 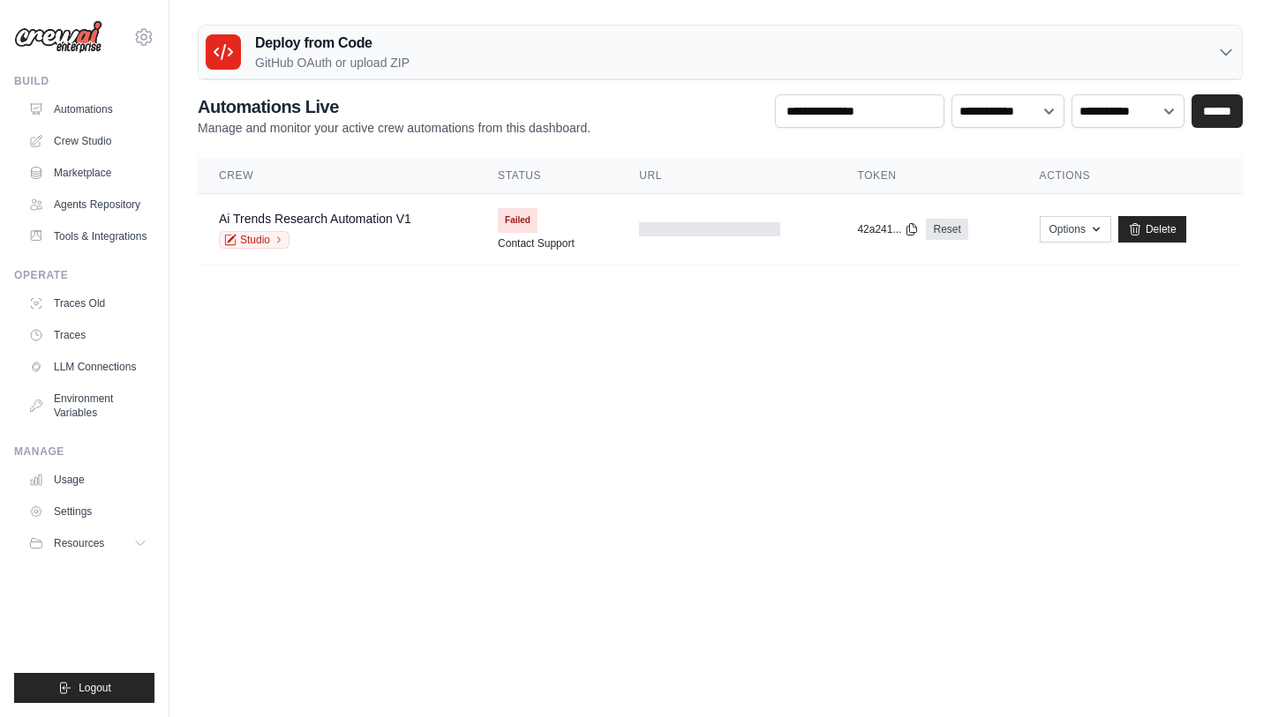 What do you see at coordinates (87, 304) in the screenshot?
I see `a: Traces Old` at bounding box center [87, 304].